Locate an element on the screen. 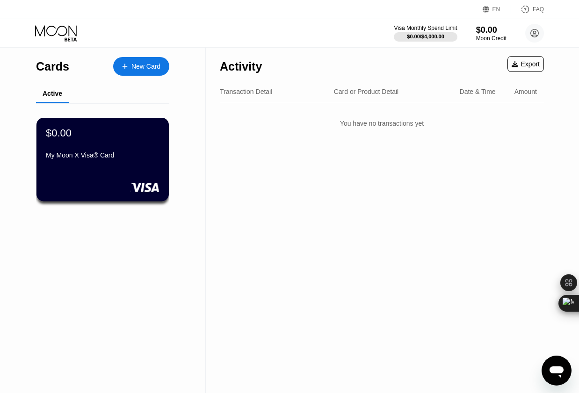  div: Active is located at coordinates (52, 93).